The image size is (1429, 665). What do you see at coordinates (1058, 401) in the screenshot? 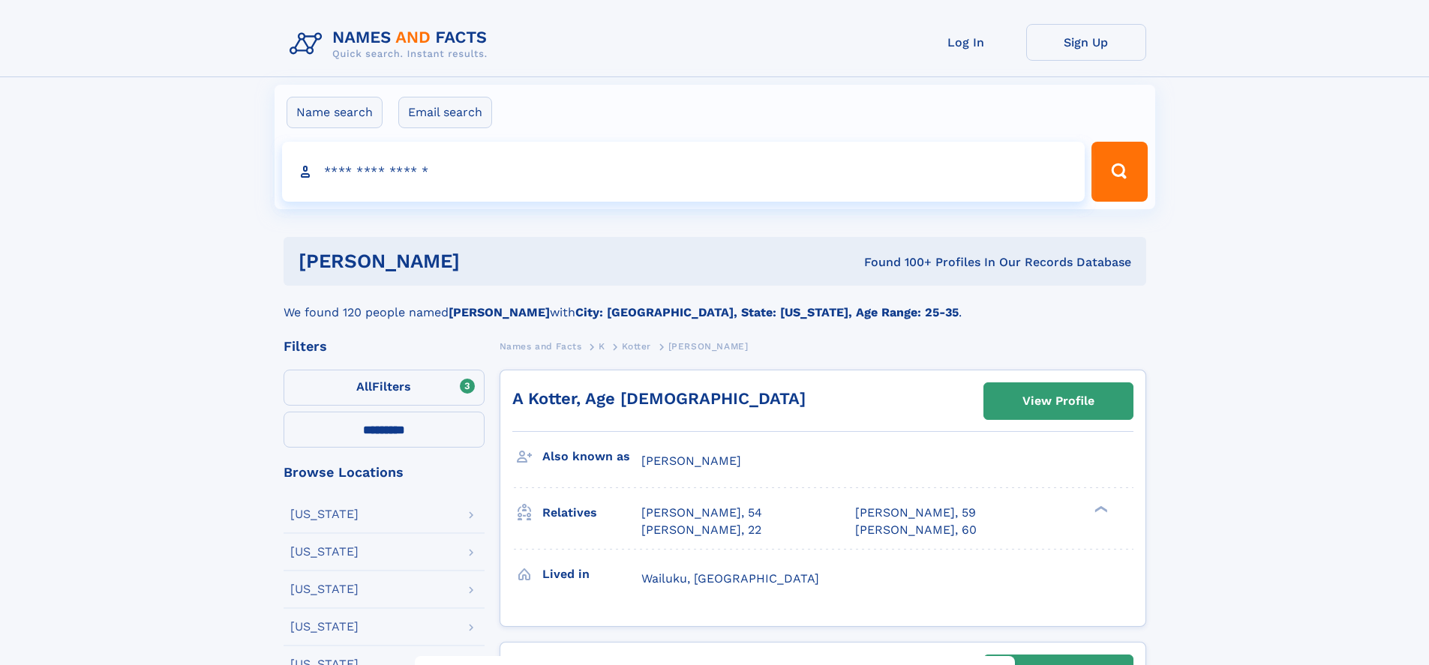
I see `div: View Profile` at bounding box center [1058, 401].